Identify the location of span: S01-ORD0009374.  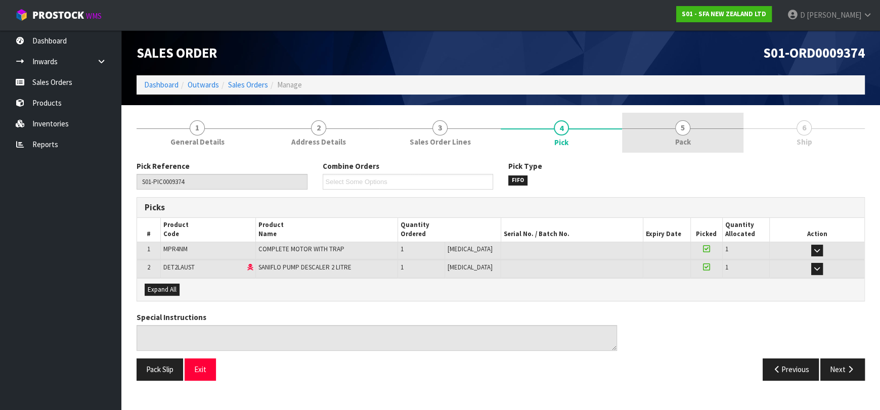
(814, 53).